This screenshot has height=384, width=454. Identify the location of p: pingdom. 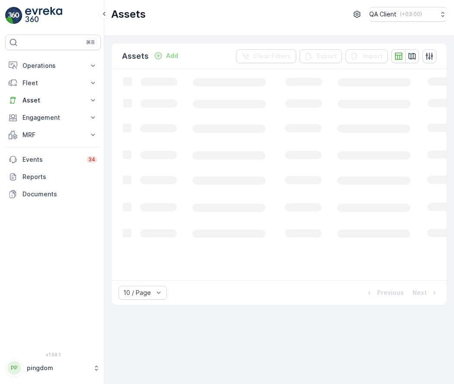
(57, 368).